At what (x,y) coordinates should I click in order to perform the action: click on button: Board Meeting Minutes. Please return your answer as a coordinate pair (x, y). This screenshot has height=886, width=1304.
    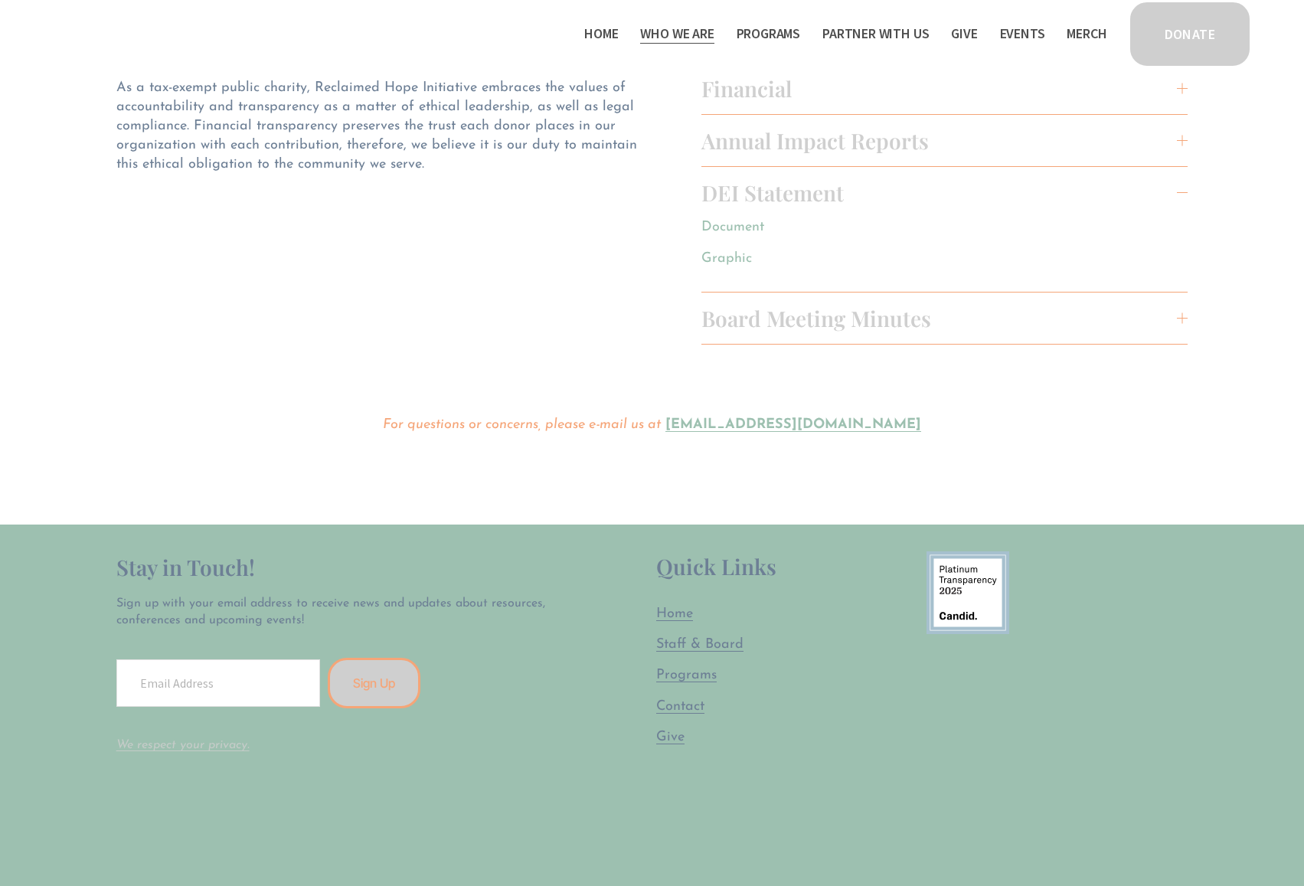
    Looking at the image, I should click on (945, 318).